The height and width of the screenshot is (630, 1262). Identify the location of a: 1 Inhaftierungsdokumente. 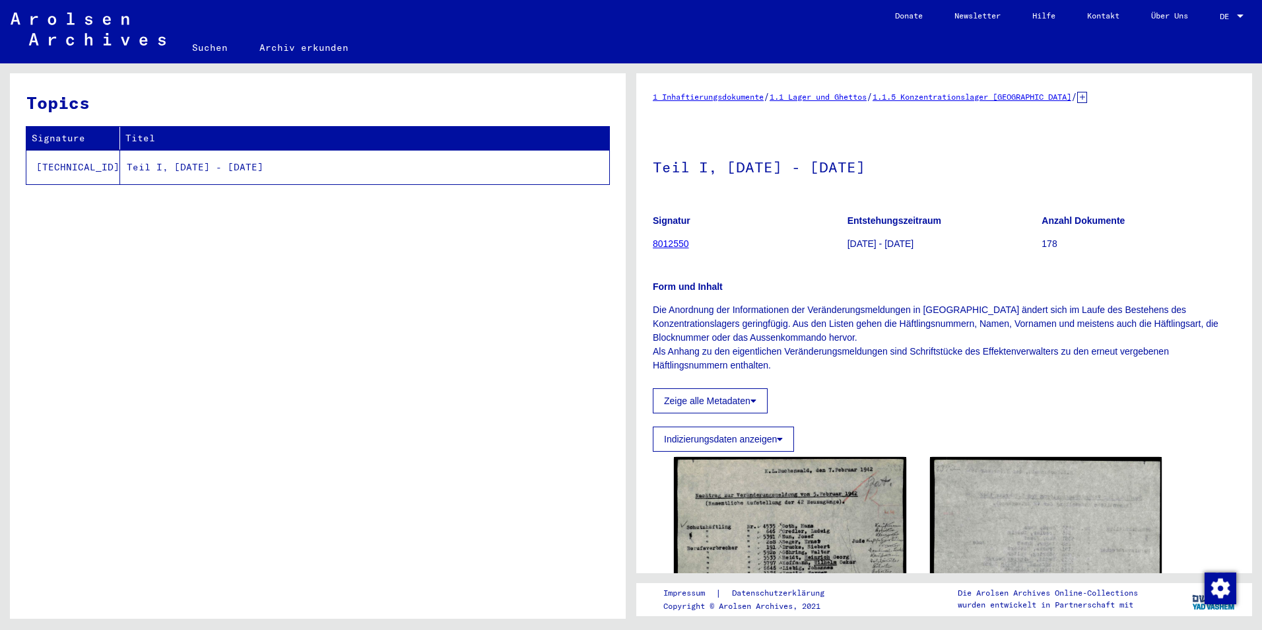
(708, 96).